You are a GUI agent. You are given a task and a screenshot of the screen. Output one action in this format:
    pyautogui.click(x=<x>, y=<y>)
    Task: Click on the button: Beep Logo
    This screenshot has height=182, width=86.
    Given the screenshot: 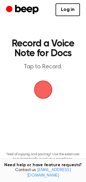 What is the action you would take?
    pyautogui.click(x=43, y=89)
    